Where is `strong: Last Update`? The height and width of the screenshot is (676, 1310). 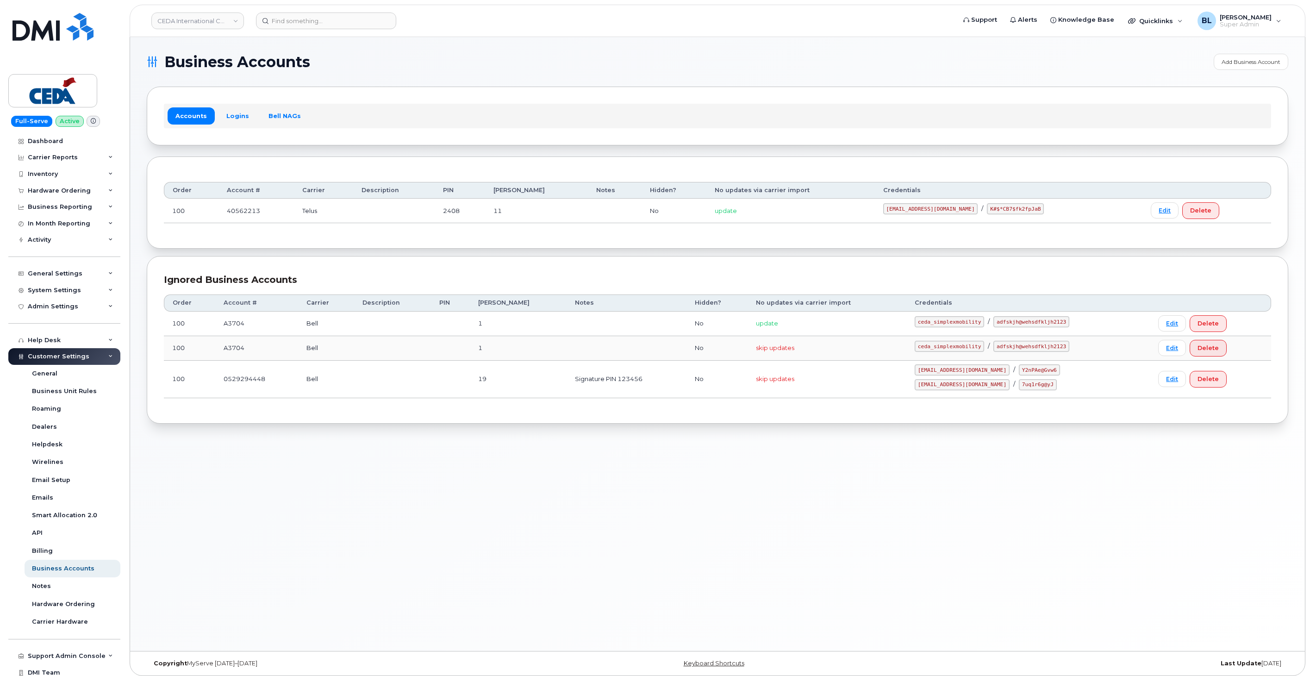 strong: Last Update is located at coordinates (1241, 663).